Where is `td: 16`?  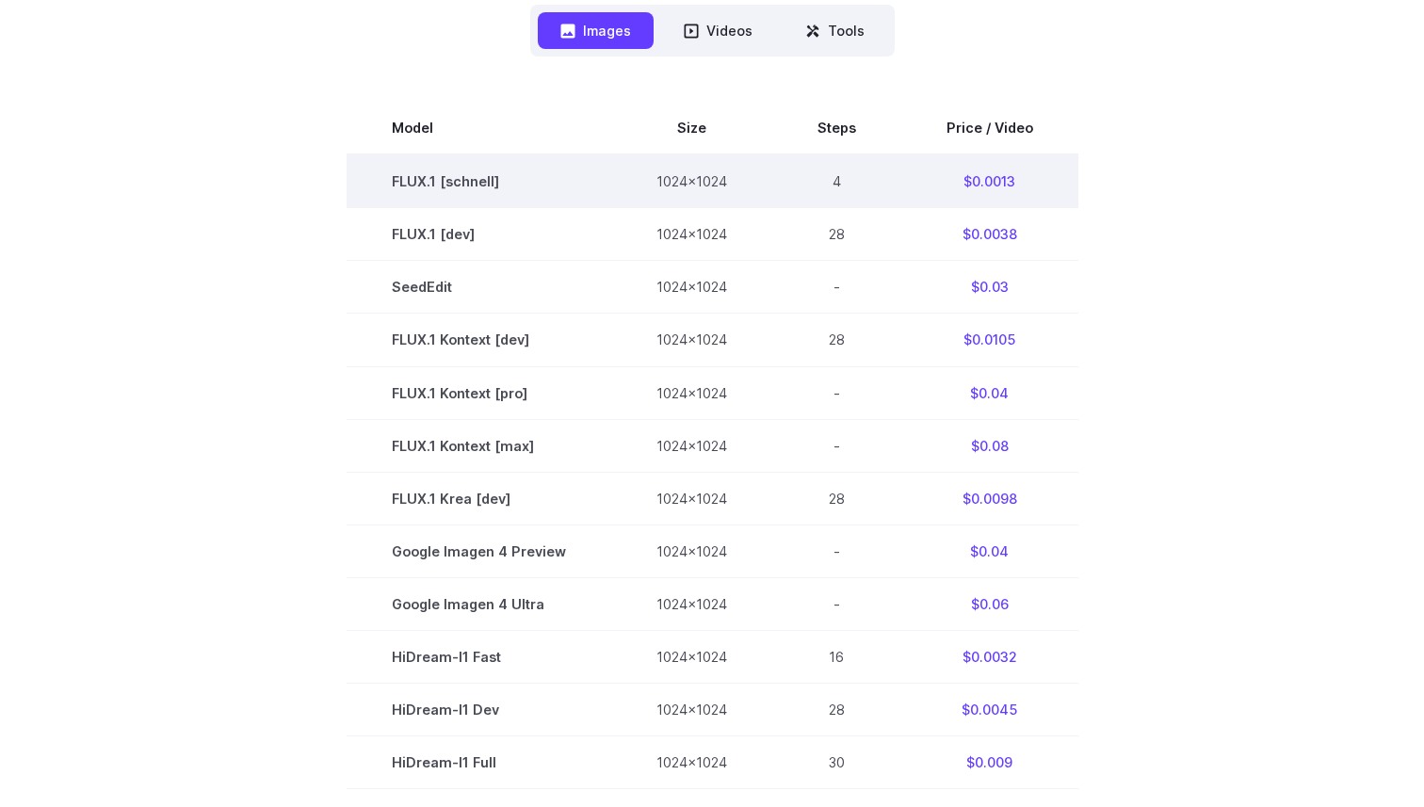 td: 16 is located at coordinates (837, 657).